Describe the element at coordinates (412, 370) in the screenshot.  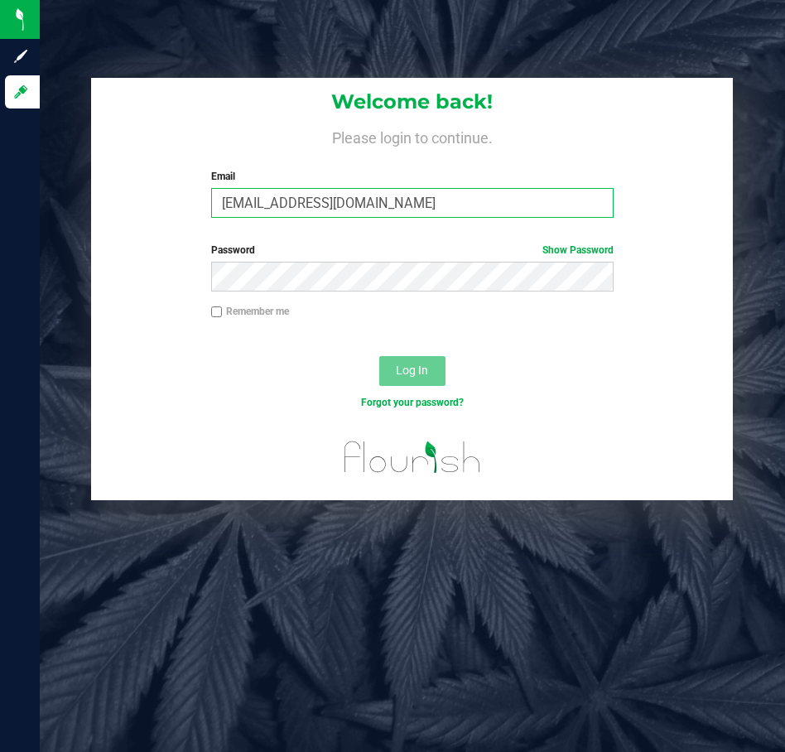
I see `span: Log In` at that location.